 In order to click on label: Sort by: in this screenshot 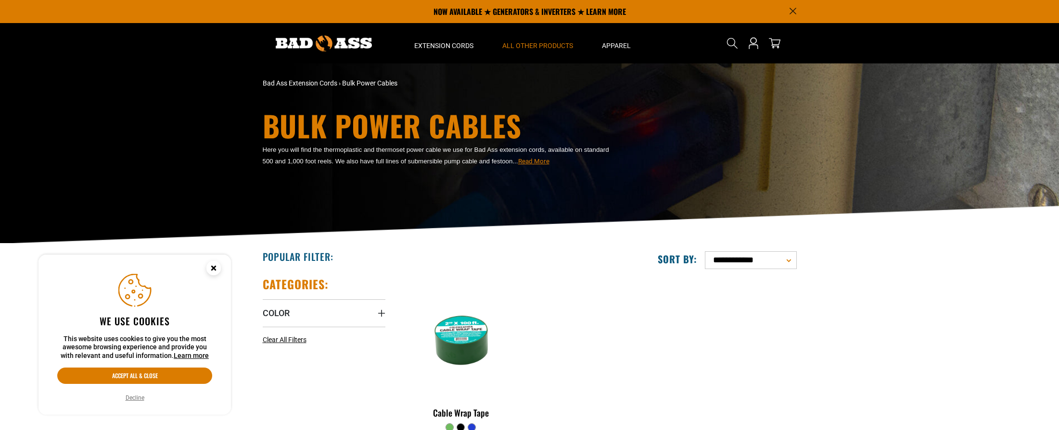, I will do `click(677, 259)`.